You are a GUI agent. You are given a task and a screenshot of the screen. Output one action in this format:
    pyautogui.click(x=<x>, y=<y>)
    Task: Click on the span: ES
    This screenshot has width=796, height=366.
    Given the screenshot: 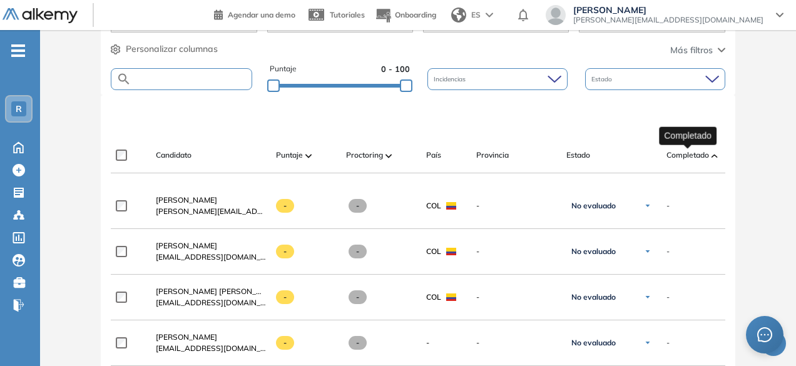 What is the action you would take?
    pyautogui.click(x=476, y=15)
    